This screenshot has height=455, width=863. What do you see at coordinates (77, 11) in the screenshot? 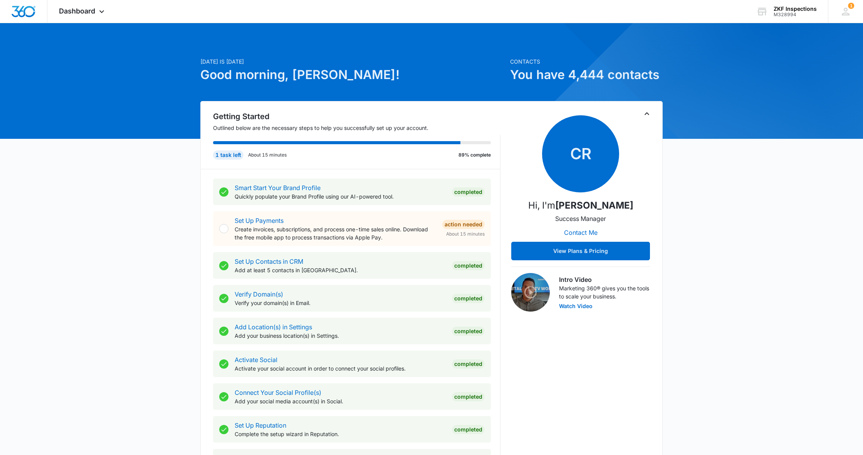
I see `span: Dashboard` at bounding box center [77, 11].